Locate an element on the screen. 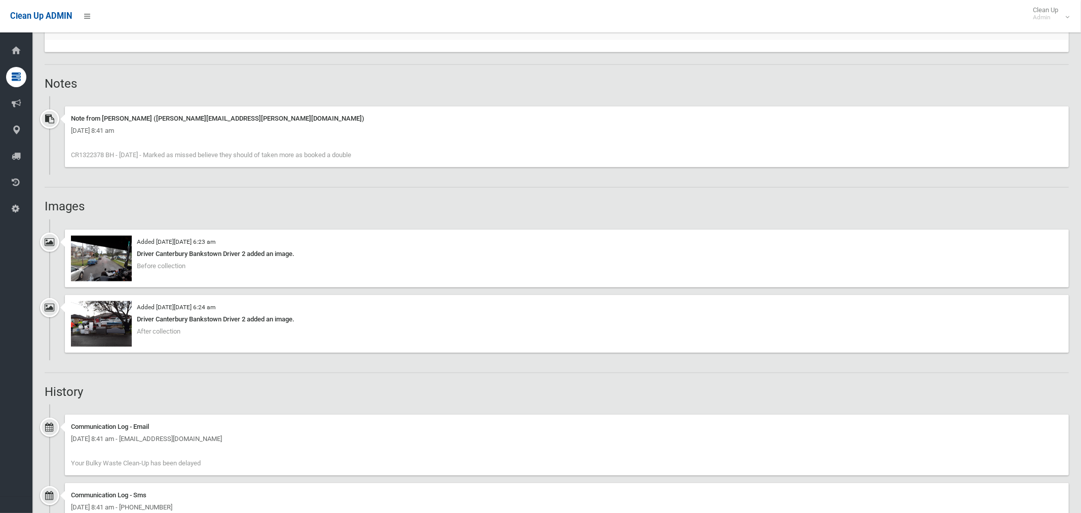 The image size is (1081, 513). span: Before collection is located at coordinates (161, 266).